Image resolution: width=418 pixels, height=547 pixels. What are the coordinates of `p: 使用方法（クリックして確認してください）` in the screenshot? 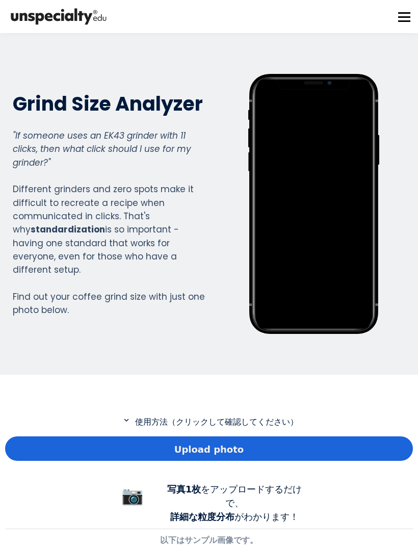 It's located at (209, 421).